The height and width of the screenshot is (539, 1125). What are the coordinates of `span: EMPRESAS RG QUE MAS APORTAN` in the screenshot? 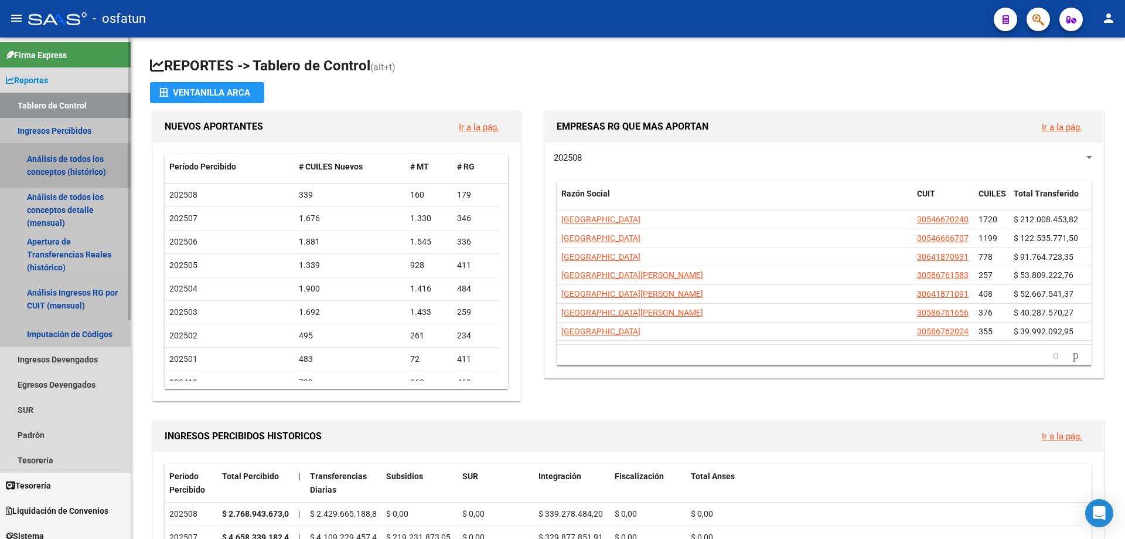 It's located at (632, 126).